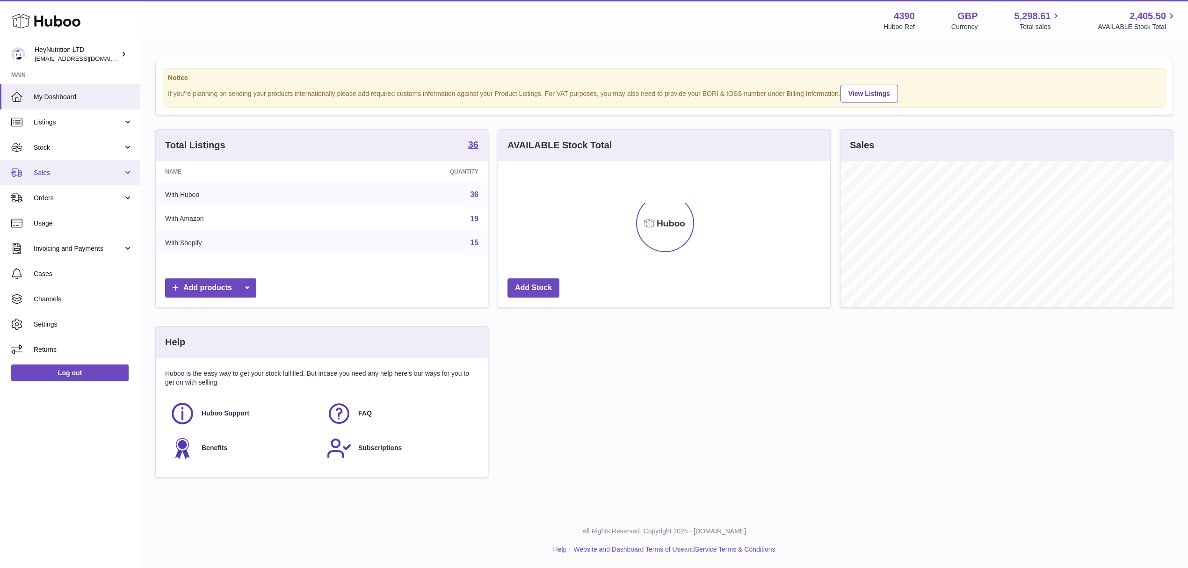 The image size is (1188, 568). Describe the element at coordinates (211, 288) in the screenshot. I see `a: Add products` at that location.